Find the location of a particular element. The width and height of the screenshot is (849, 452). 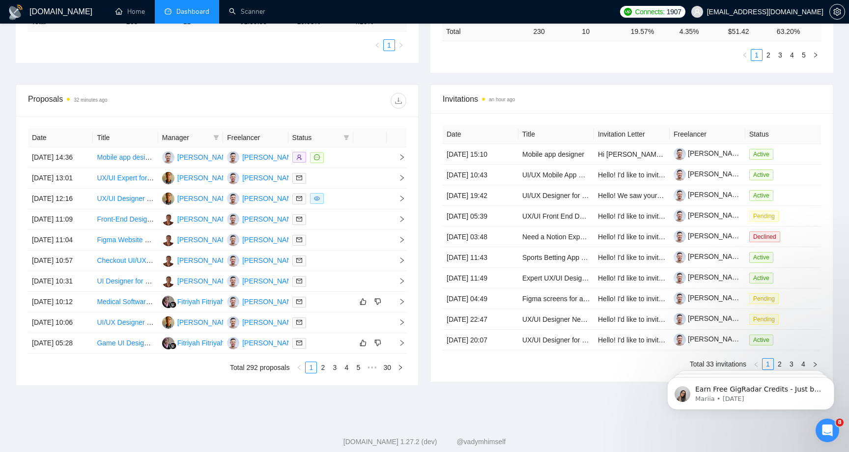

a: UI/UX Designer Needed for Network Dump Analysis Dashboard is located at coordinates (194, 322).